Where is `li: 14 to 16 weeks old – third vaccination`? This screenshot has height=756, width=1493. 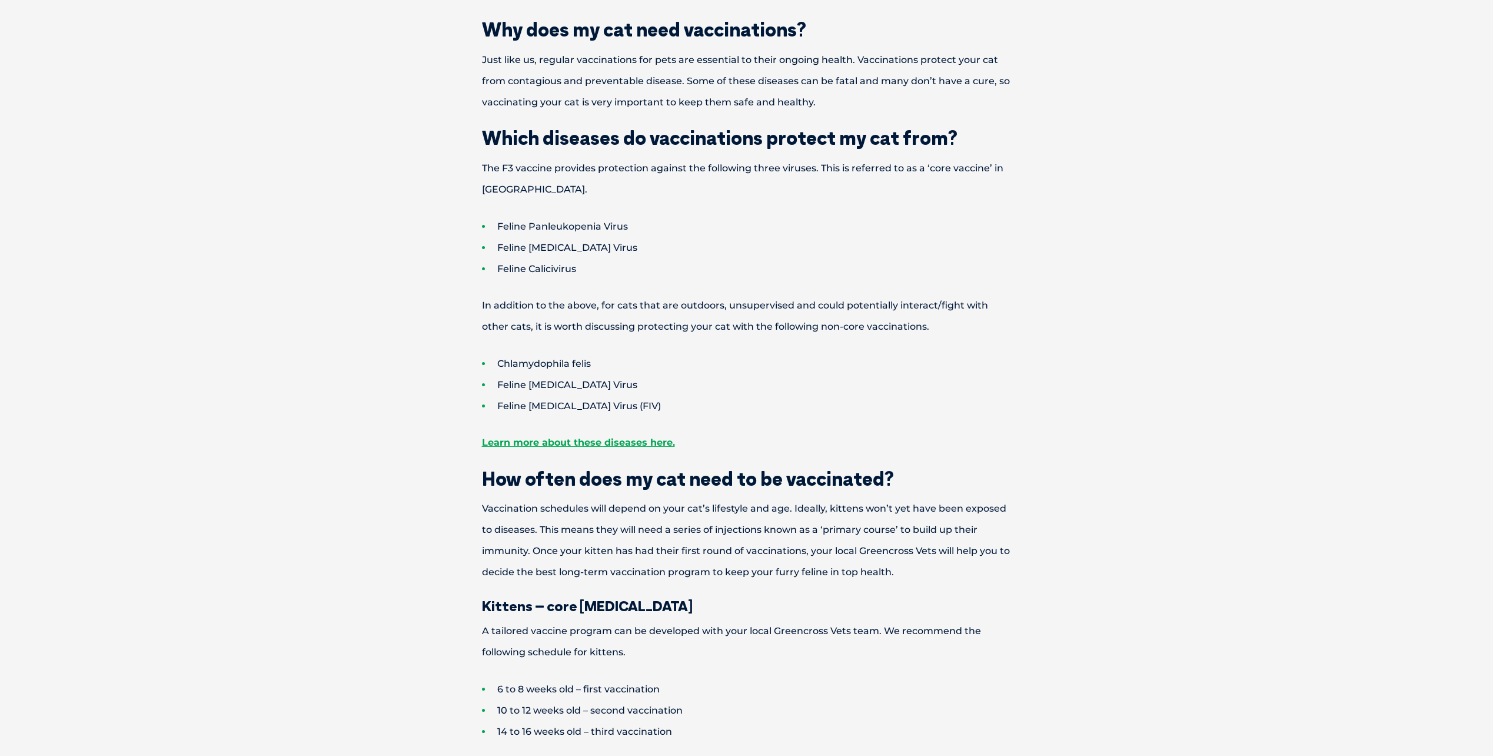
li: 14 to 16 weeks old – third vaccination is located at coordinates (768, 732).